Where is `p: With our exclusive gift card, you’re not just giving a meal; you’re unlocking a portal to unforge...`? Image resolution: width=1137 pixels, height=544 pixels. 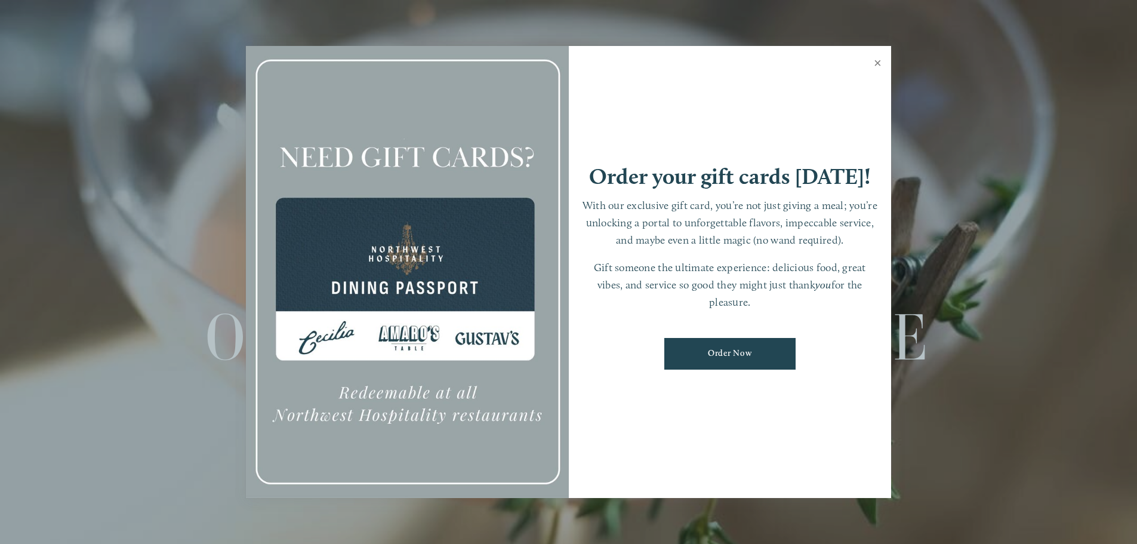
p: With our exclusive gift card, you’re not just giving a meal; you’re unlocking a portal to unforge... is located at coordinates (730, 223).